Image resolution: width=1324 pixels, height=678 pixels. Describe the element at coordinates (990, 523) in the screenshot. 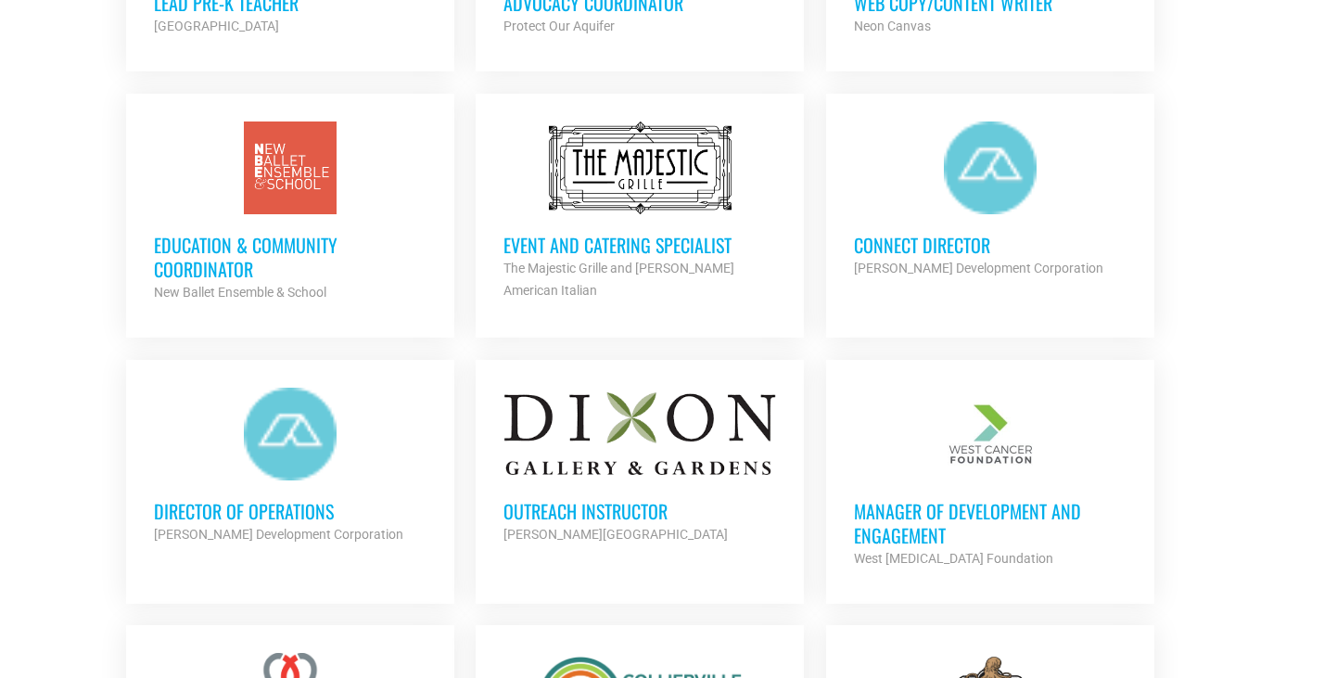

I see `h3: Manager of Development and Engagement` at that location.